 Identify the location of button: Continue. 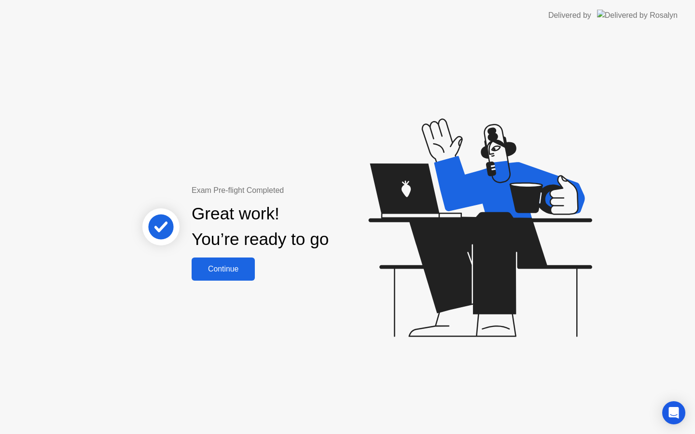
(223, 269).